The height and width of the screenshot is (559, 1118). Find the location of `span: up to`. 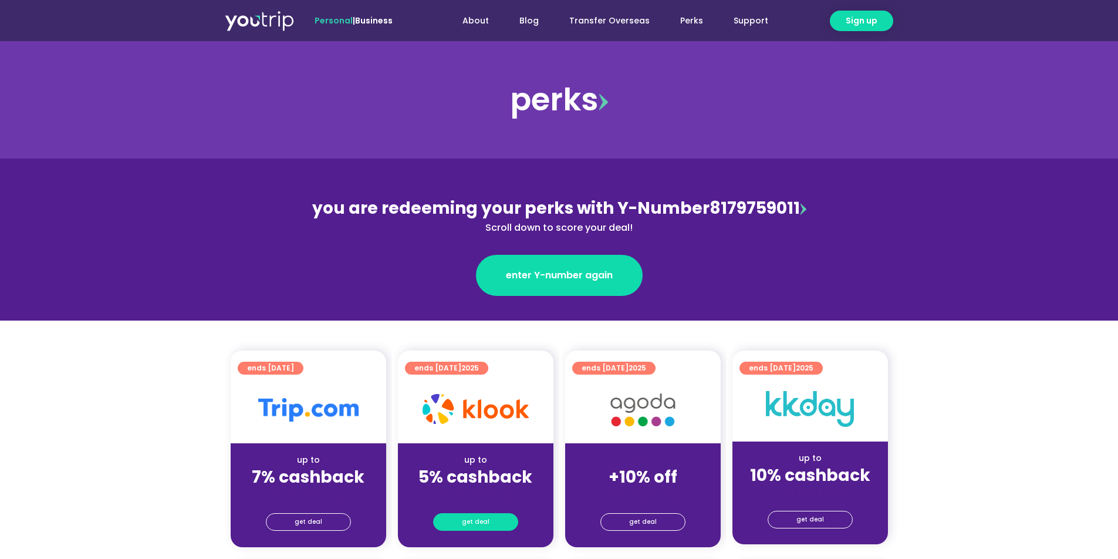

span: up to is located at coordinates (643, 460).